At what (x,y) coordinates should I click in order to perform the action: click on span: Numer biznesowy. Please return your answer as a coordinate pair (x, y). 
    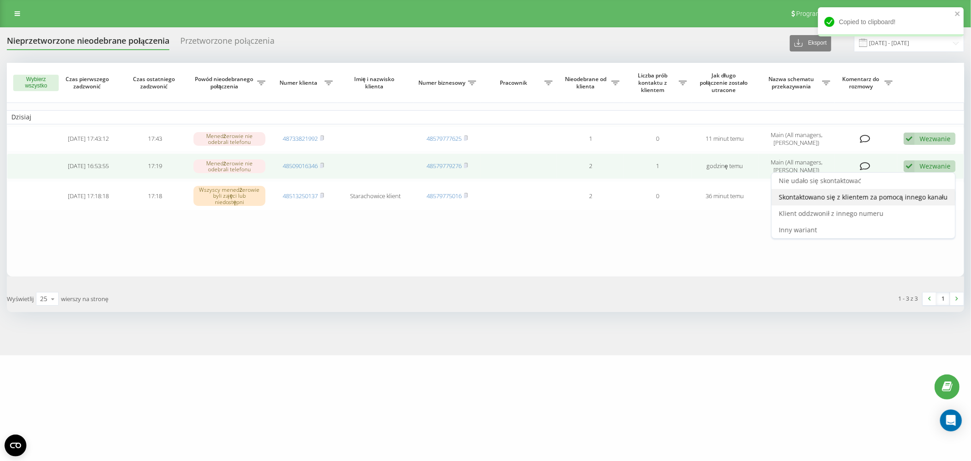
    Looking at the image, I should click on (443, 83).